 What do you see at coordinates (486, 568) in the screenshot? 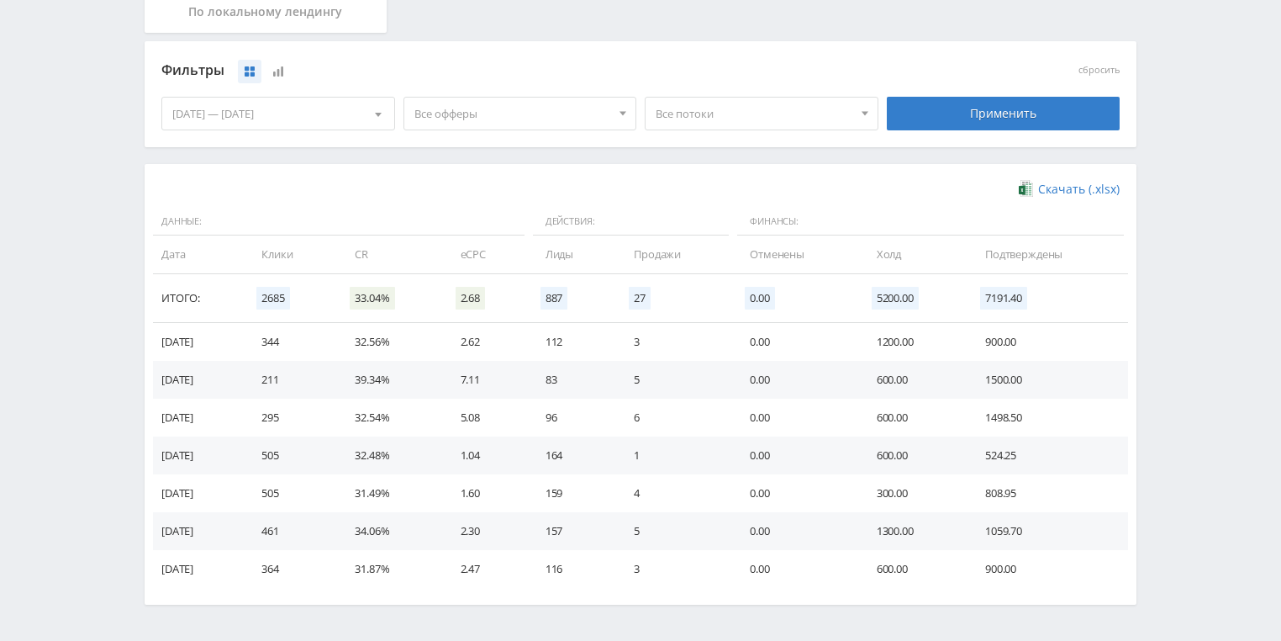
I see `td: 2.47` at bounding box center [486, 568].